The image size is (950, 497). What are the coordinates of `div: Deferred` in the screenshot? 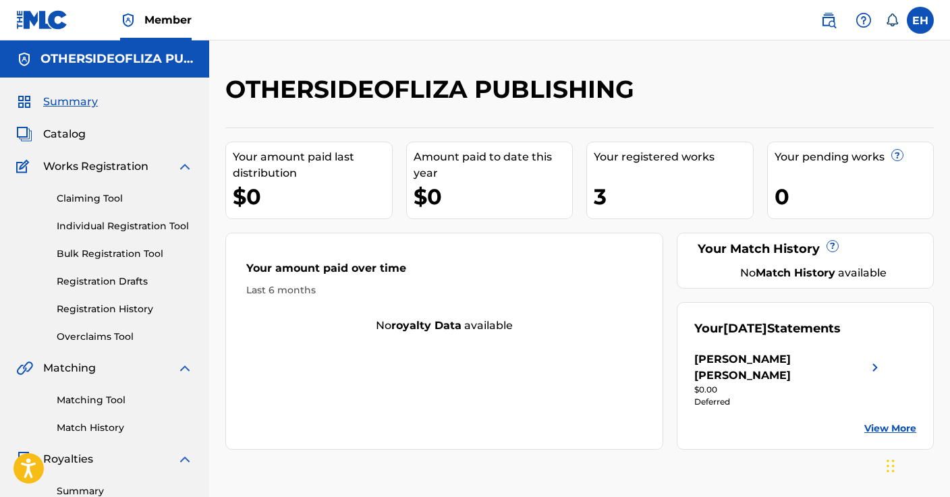 It's located at (789, 402).